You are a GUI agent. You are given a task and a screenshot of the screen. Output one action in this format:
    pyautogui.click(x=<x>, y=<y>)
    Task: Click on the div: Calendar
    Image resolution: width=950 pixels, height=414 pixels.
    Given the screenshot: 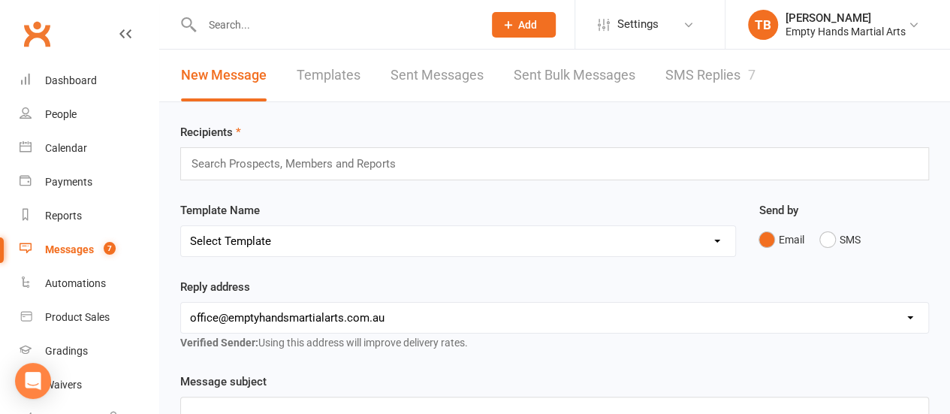 What is the action you would take?
    pyautogui.click(x=66, y=148)
    